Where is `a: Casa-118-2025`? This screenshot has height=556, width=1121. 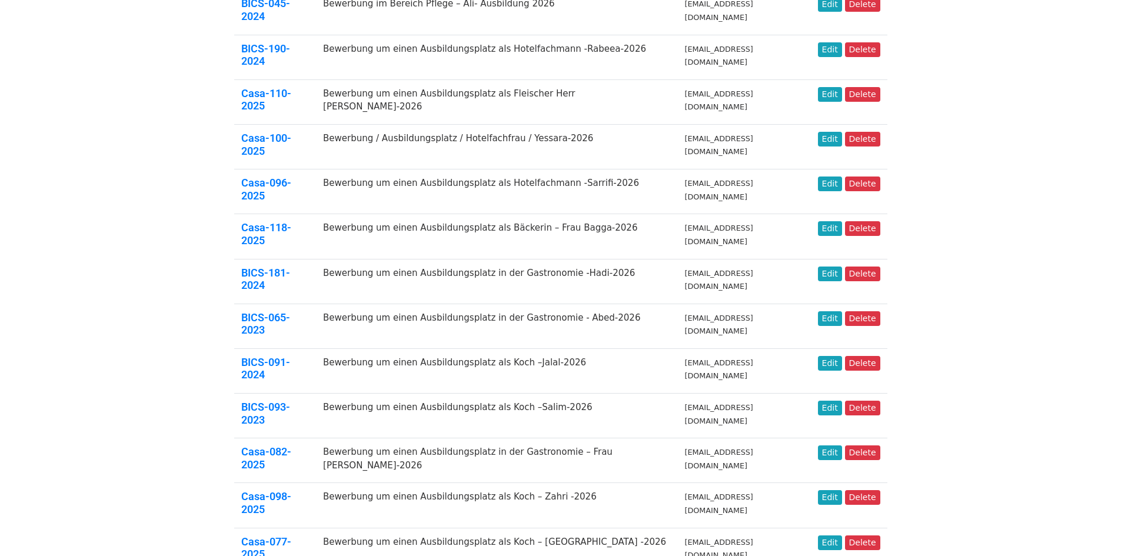 a: Casa-118-2025 is located at coordinates (266, 234).